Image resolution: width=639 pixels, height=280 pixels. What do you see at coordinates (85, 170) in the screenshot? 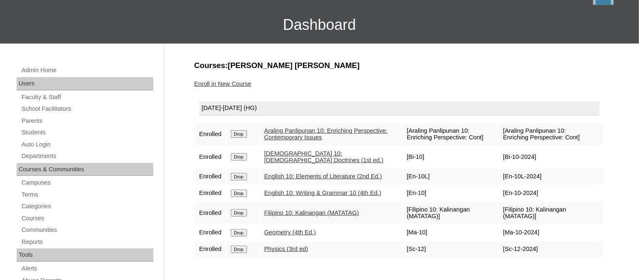
I see `div: Courses & Communities` at bounding box center [85, 170].